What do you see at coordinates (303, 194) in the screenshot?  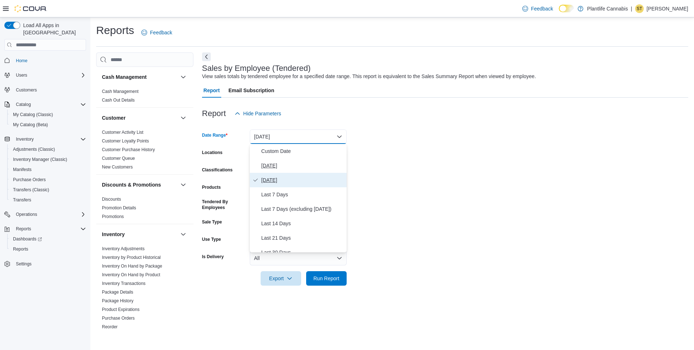 I see `span: Last 7 Days` at bounding box center [303, 194].